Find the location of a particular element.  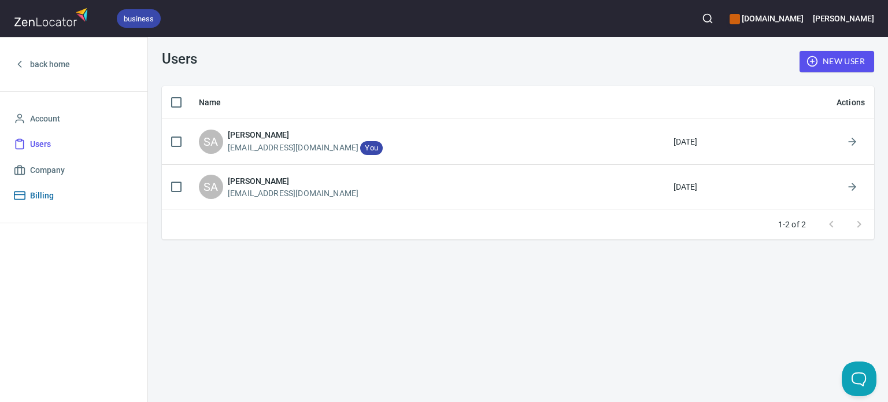

div: business is located at coordinates (139, 18).